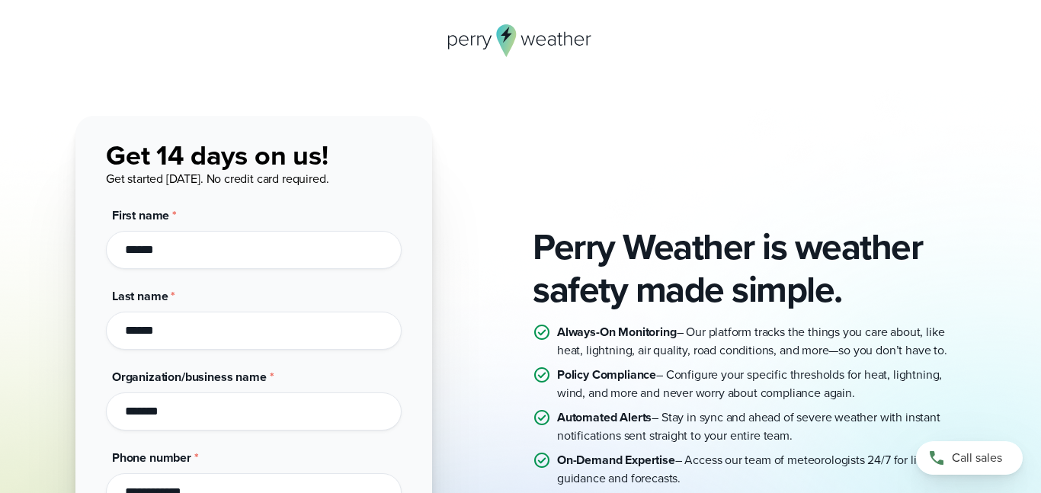  What do you see at coordinates (761, 469) in the screenshot?
I see `p: – Access our team of meteorologists 24/7 for live guidance and forecasts.` at bounding box center [761, 469].